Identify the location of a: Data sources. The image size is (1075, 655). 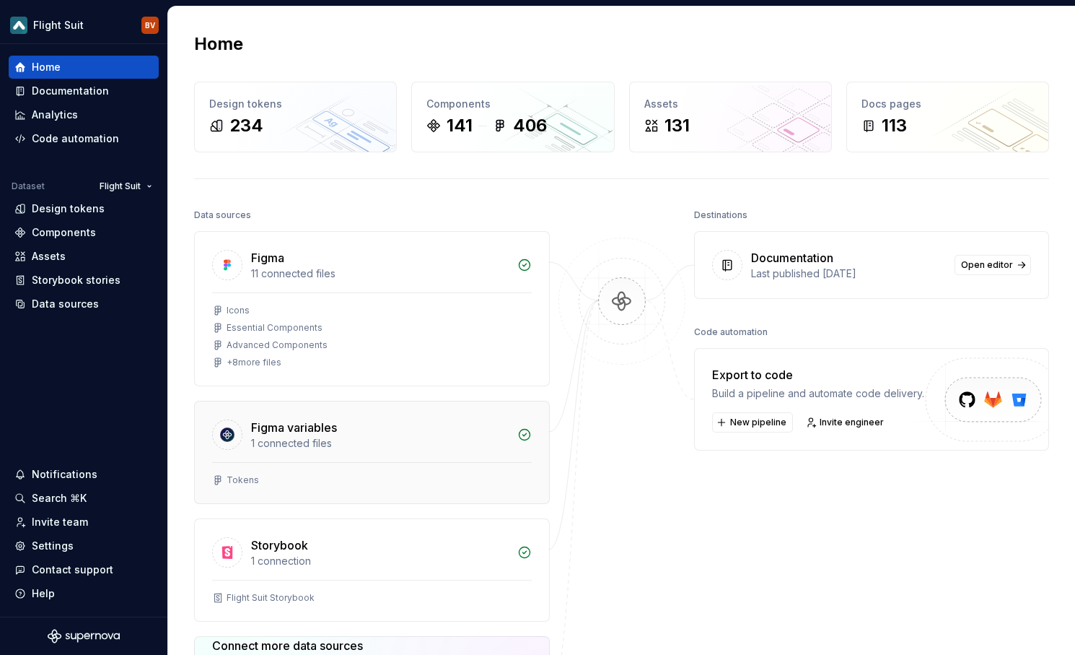
(84, 304).